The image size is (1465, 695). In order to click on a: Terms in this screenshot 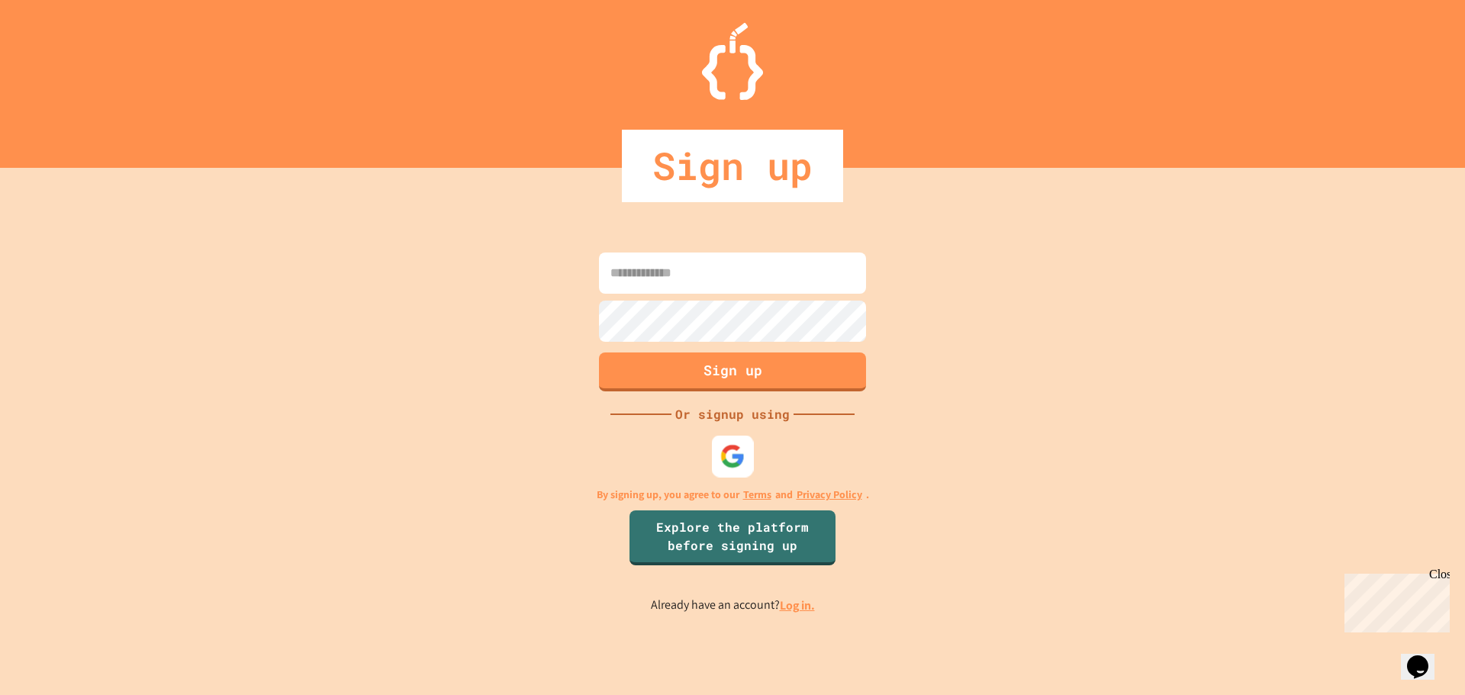, I will do `click(757, 494)`.